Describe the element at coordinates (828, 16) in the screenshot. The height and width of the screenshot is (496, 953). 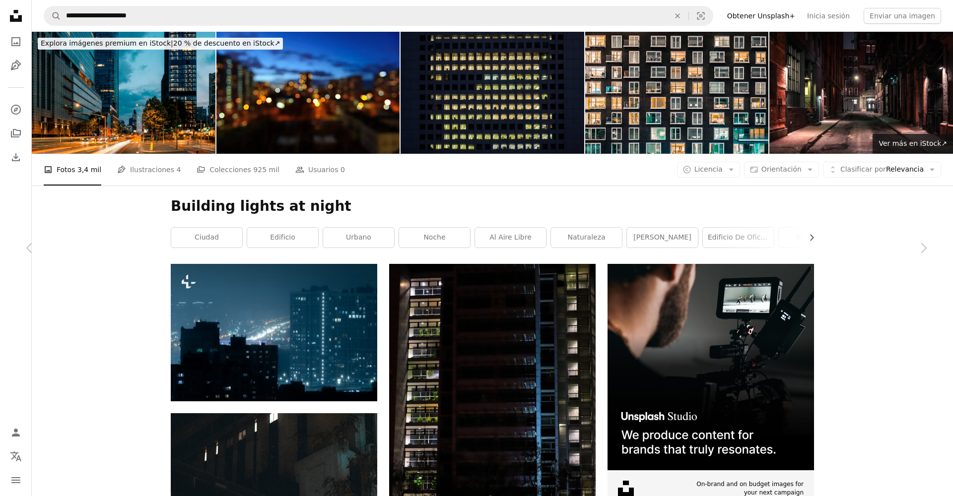
I see `a: Inicia sesión` at that location.